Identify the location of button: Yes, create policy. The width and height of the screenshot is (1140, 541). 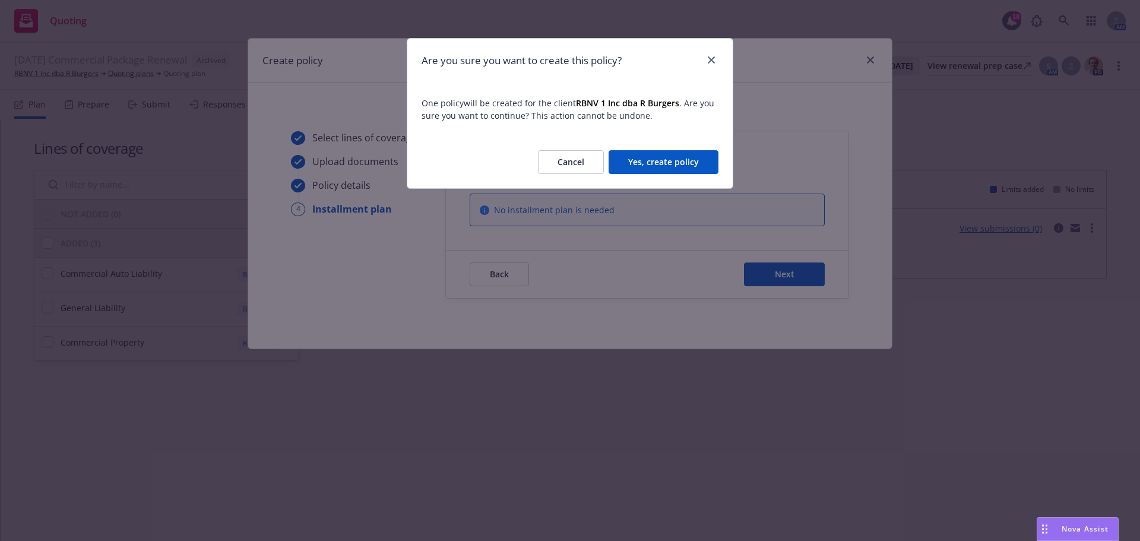
(663, 162).